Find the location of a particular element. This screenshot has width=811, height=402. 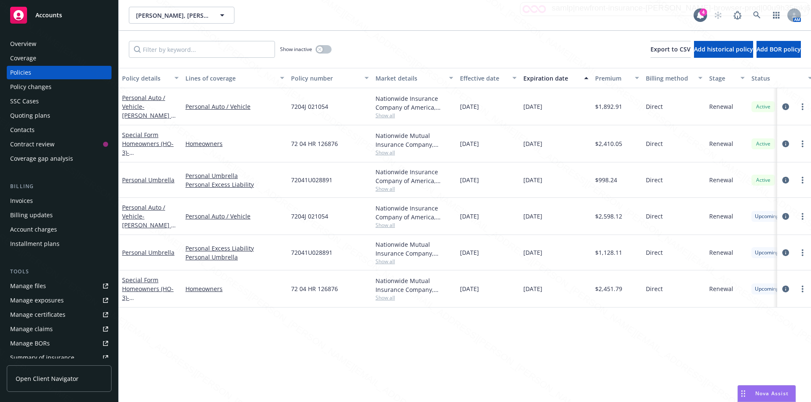

a: Quoting plans is located at coordinates (59, 116).